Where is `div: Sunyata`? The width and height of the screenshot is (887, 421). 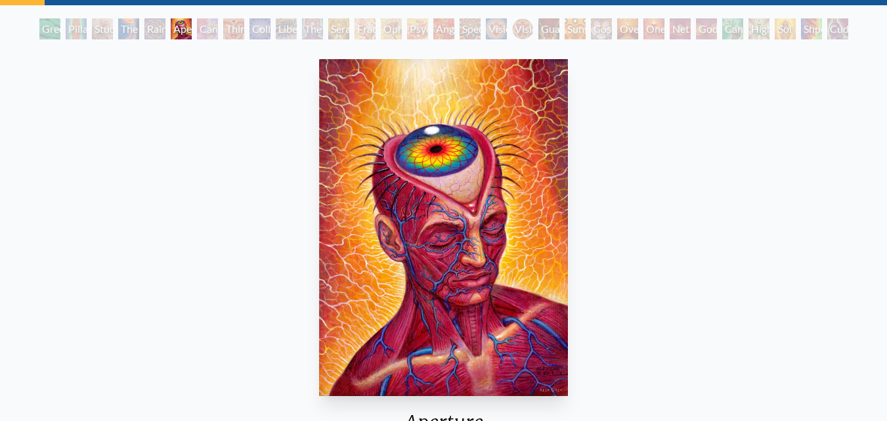
div: Sunyata is located at coordinates (575, 29).